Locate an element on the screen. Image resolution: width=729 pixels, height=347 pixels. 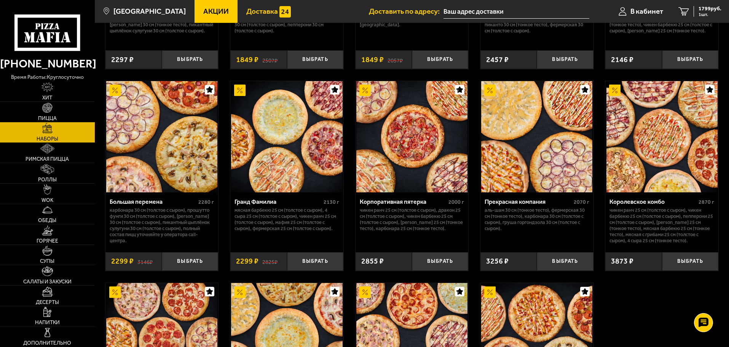
span: Римская пицца is located at coordinates (47, 159).